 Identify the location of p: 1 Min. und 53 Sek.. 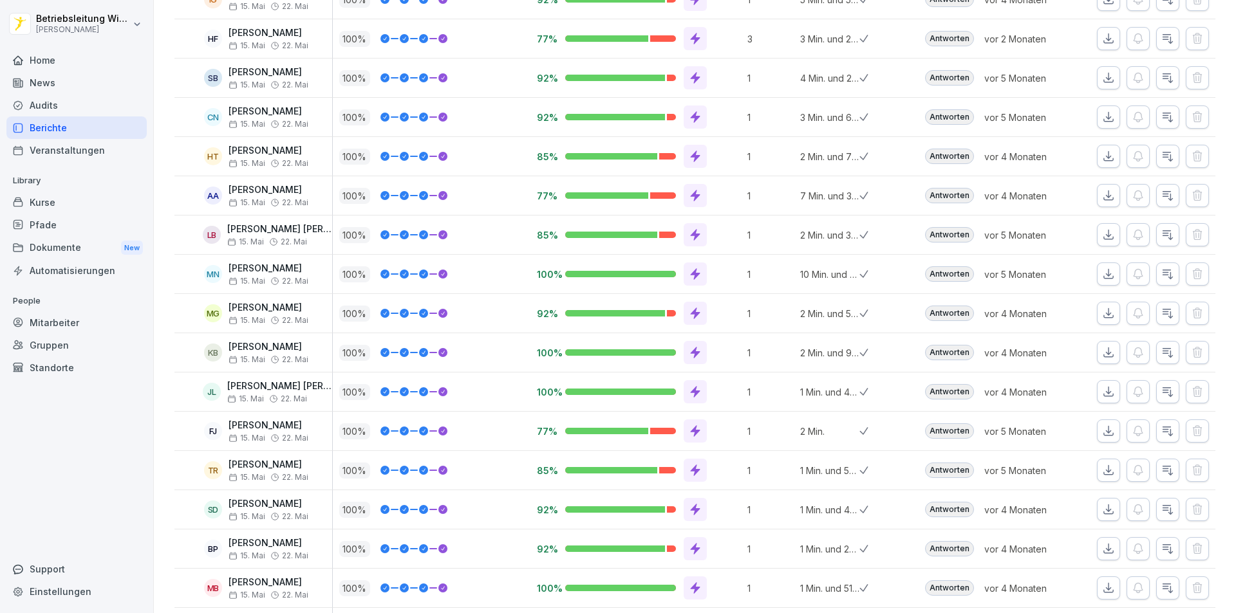
(829, 470).